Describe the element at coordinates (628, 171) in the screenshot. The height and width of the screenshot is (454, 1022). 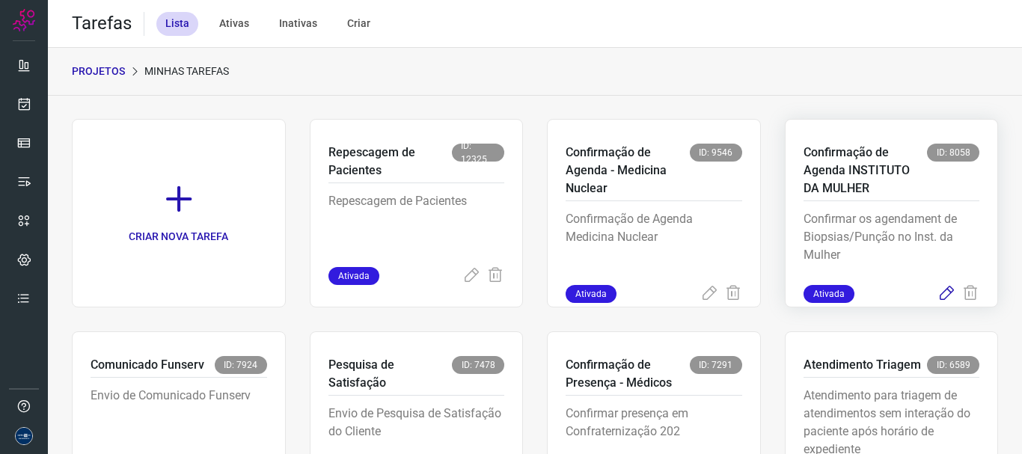
I see `p: Confirmação de Agenda - Medicina Nuclear` at that location.